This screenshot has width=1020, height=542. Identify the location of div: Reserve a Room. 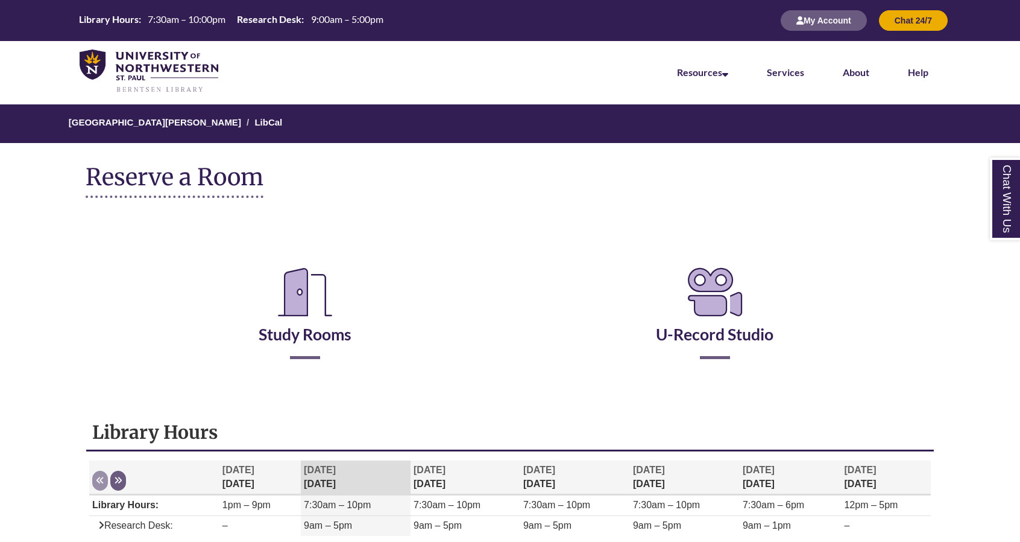
(510, 311).